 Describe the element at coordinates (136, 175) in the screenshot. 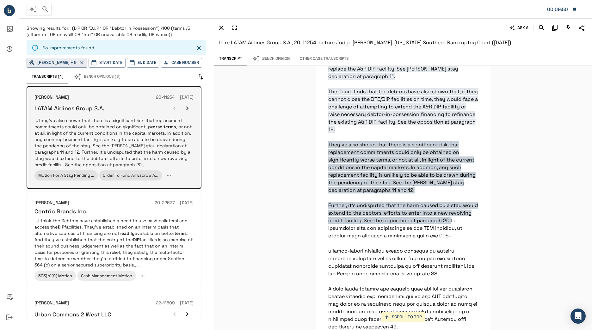

I see `span: Order To Fund An Escrow Account` at that location.